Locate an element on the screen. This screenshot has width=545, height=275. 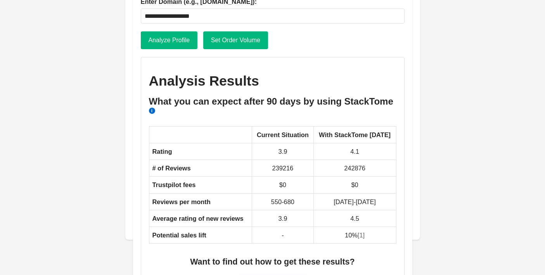
td: 10% is located at coordinates (355, 236).